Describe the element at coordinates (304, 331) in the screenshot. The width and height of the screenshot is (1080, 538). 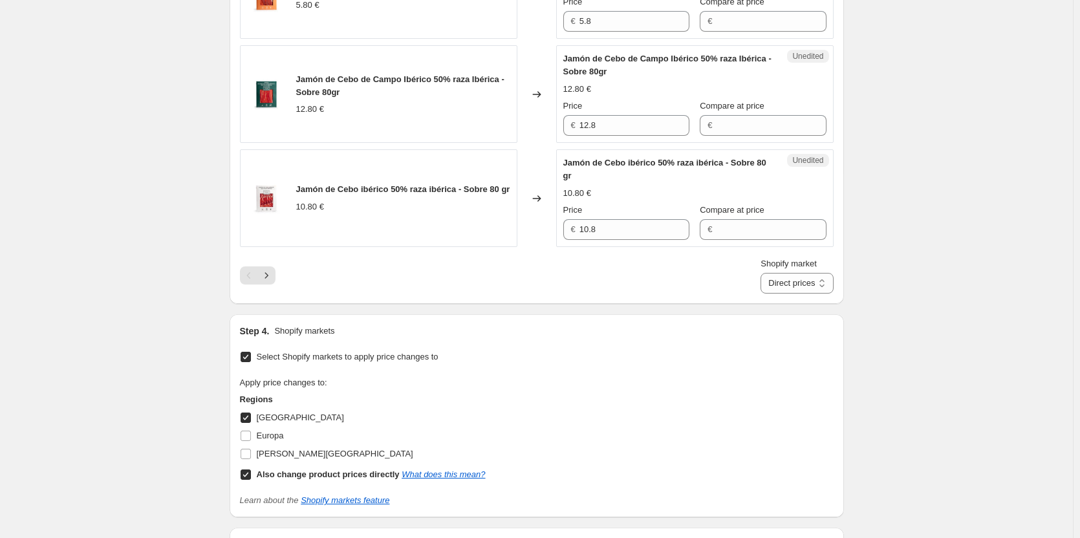
I see `p: Shopify markets` at that location.